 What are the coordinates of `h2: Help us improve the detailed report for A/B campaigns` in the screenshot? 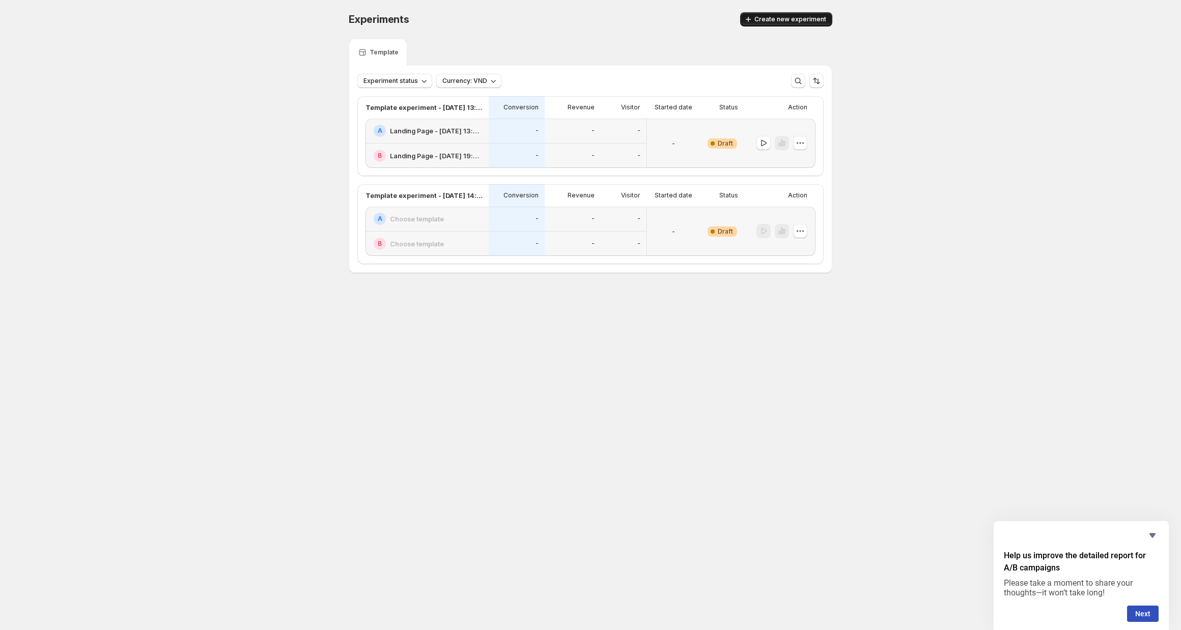 It's located at (1082, 562).